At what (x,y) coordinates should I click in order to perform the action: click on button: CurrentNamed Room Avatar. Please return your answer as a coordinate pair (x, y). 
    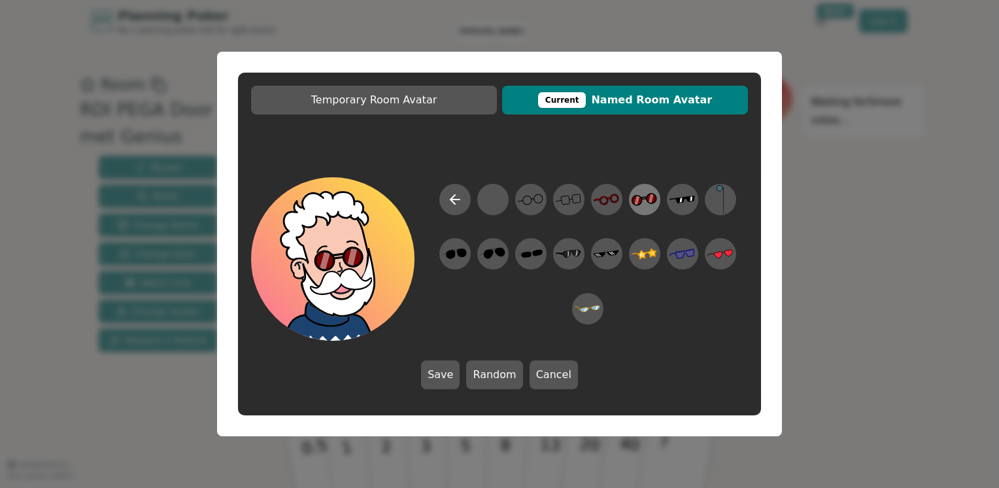
    Looking at the image, I should click on (625, 100).